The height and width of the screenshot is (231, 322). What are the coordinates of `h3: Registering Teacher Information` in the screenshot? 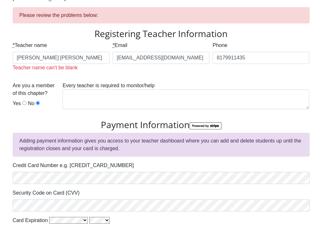 It's located at (161, 34).